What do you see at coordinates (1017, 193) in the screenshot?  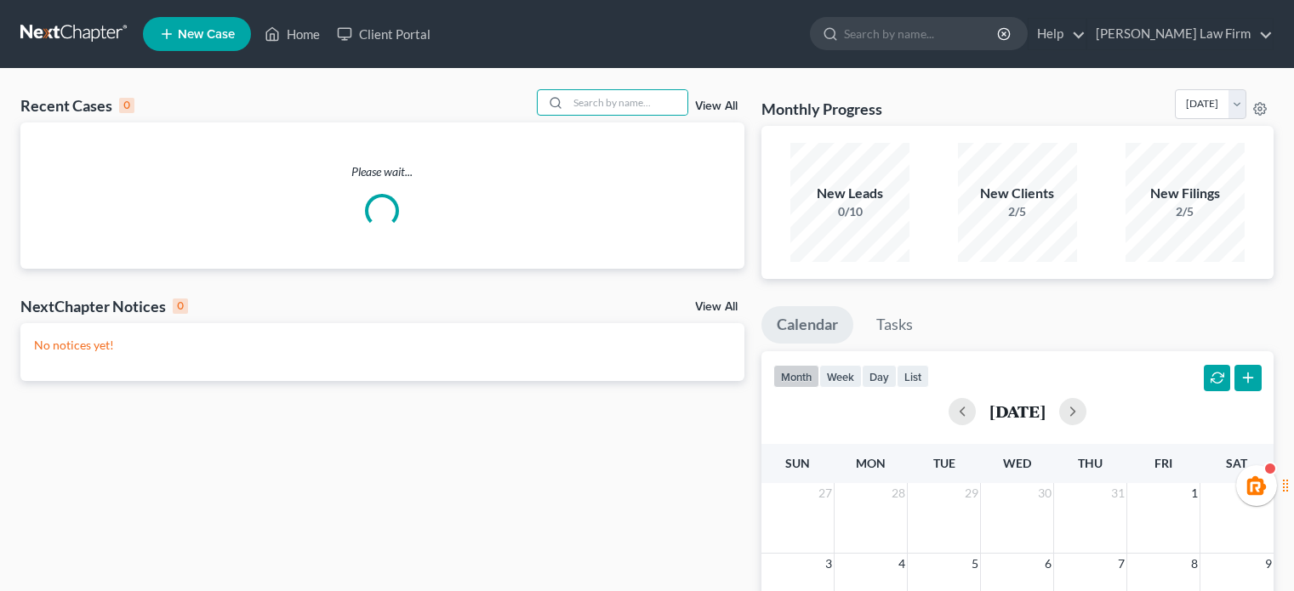 I see `div: New Clients` at bounding box center [1017, 193].